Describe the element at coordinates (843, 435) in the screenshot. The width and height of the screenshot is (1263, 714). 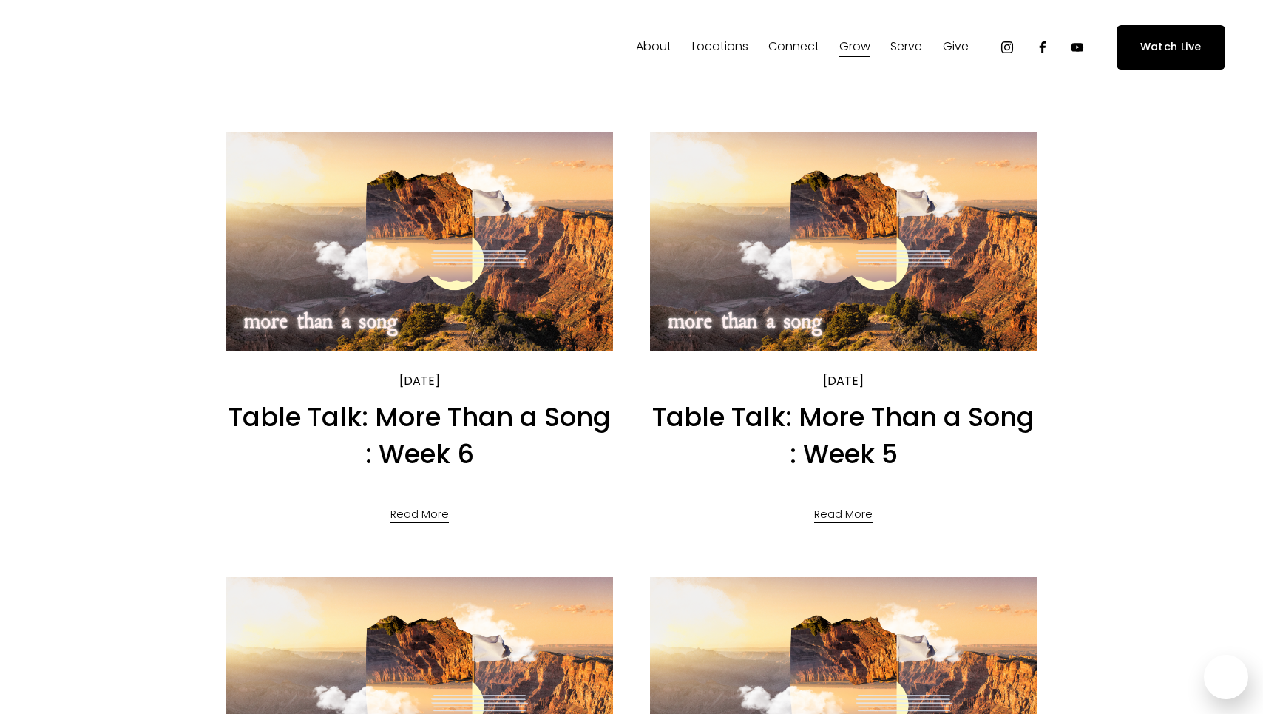
I see `a: Table Talk: More Than a Song : Week 5` at that location.